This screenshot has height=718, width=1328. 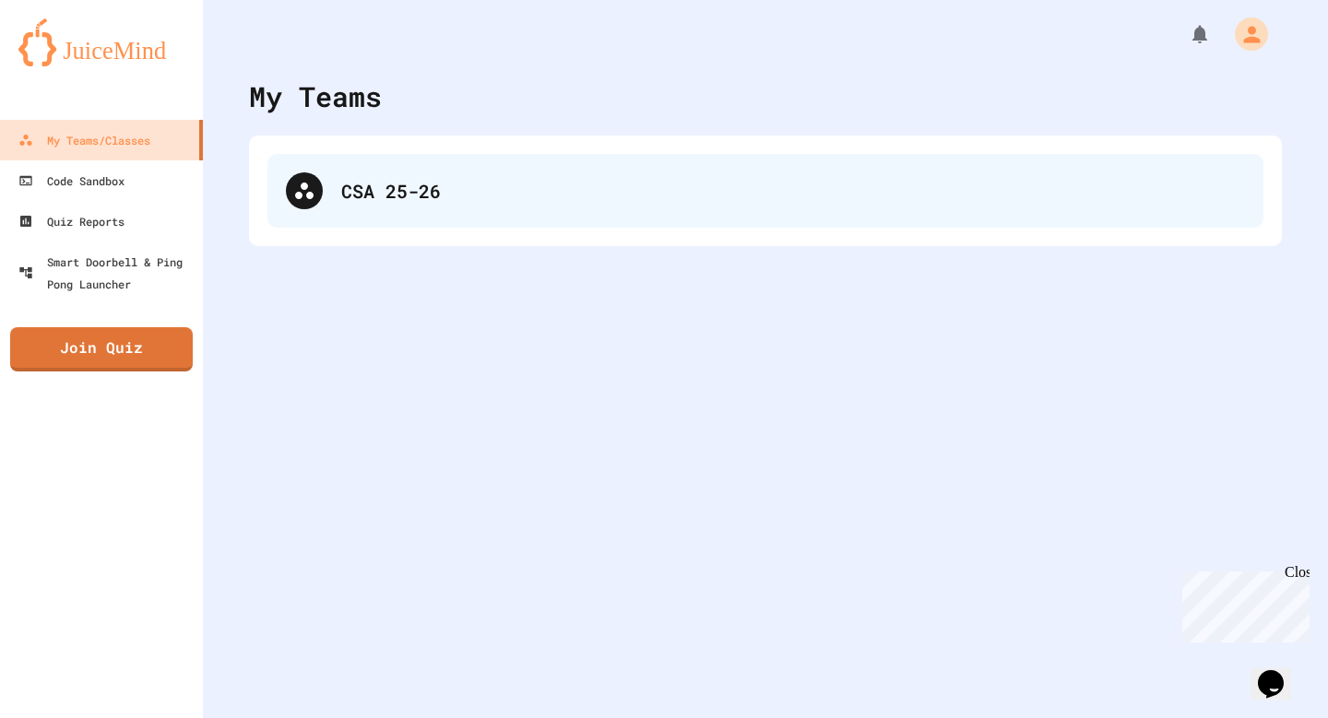 What do you see at coordinates (101, 349) in the screenshot?
I see `a: Join Quiz` at bounding box center [101, 349].